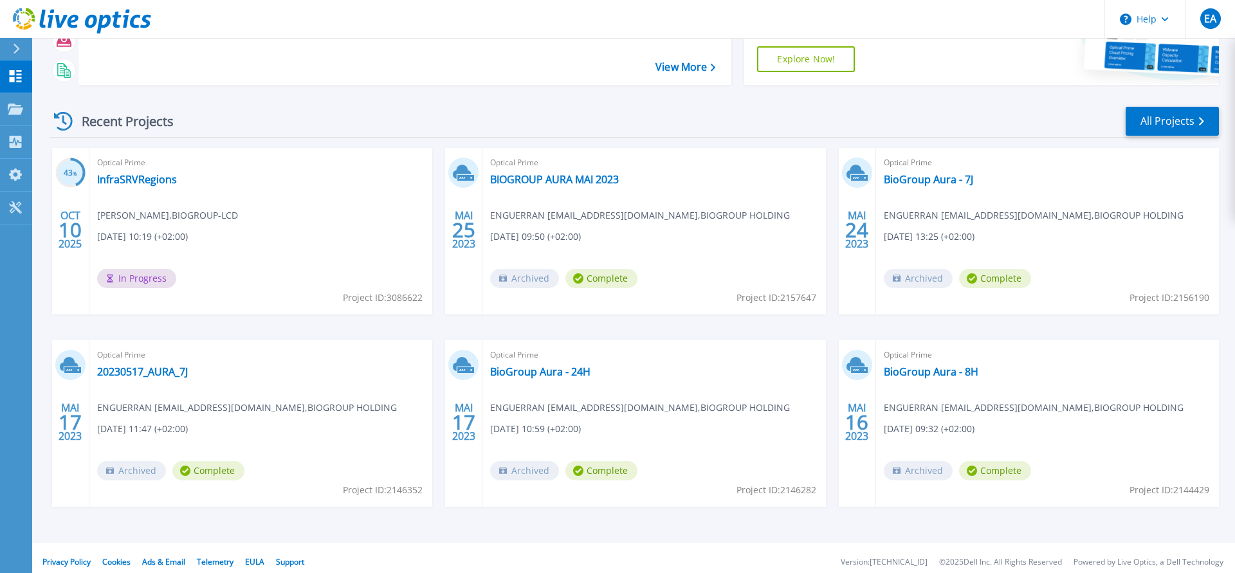 Image resolution: width=1235 pixels, height=573 pixels. What do you see at coordinates (383, 298) in the screenshot?
I see `span: Project ID: 3086622` at bounding box center [383, 298].